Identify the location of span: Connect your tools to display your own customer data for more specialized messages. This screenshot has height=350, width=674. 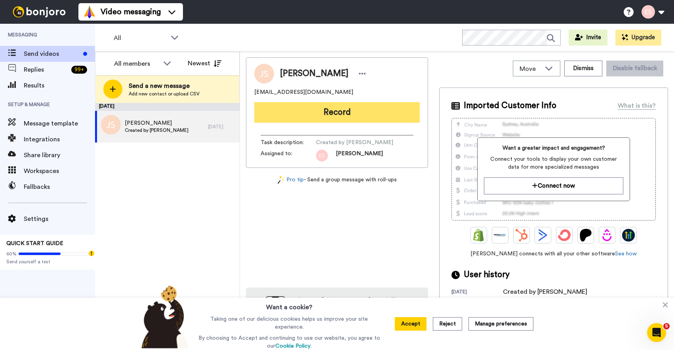
(553, 163).